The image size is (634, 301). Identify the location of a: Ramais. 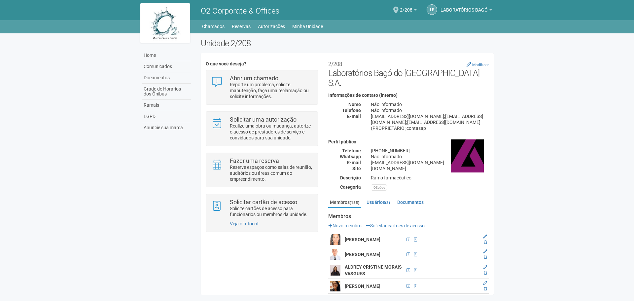
(166, 105).